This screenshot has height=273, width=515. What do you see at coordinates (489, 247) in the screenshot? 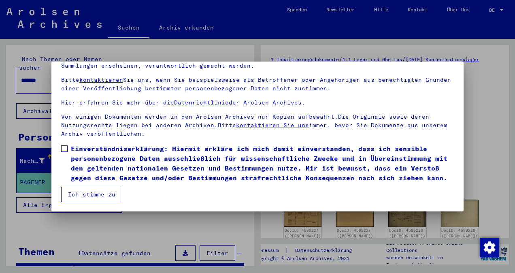
I see `div: Zustimmung ändern` at bounding box center [489, 247].